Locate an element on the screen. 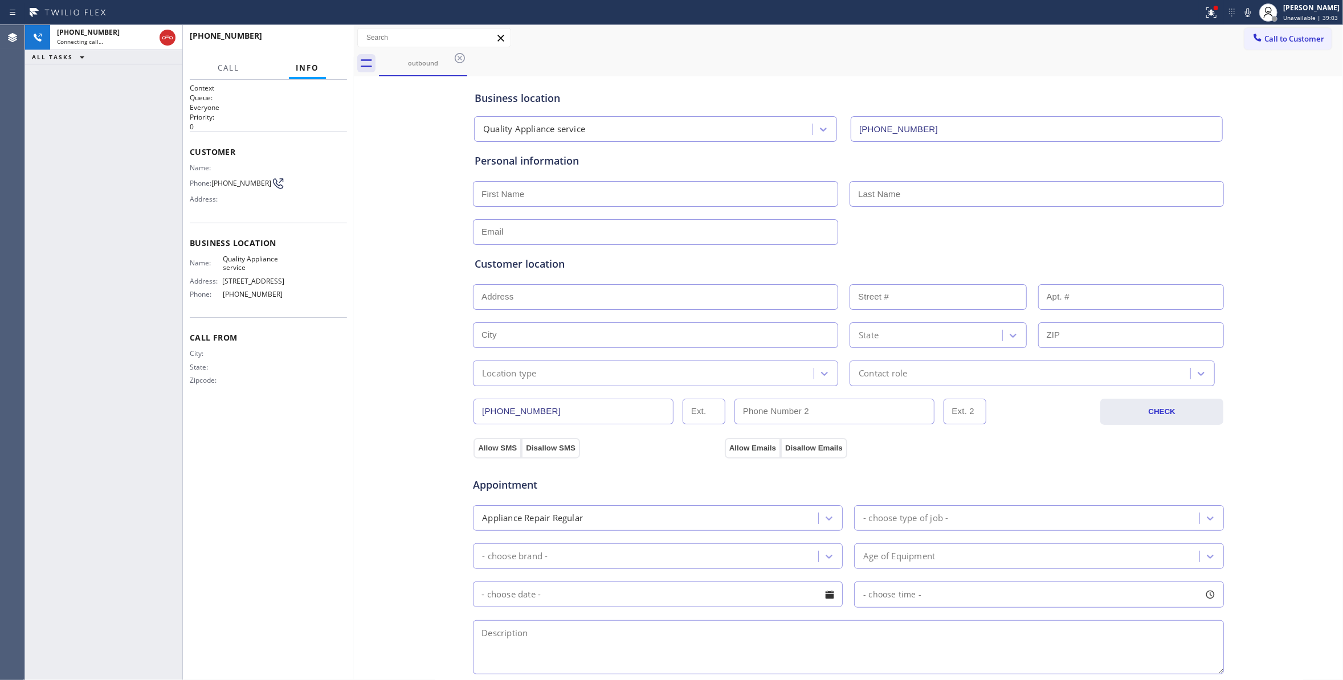 The image size is (1343, 680). button: Allow Emails is located at coordinates (753, 448).